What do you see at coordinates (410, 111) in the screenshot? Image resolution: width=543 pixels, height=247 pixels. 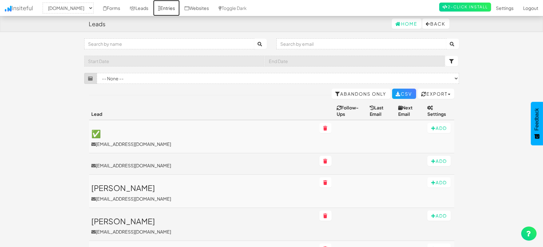 I see `th: Next Email` at bounding box center [410, 111].